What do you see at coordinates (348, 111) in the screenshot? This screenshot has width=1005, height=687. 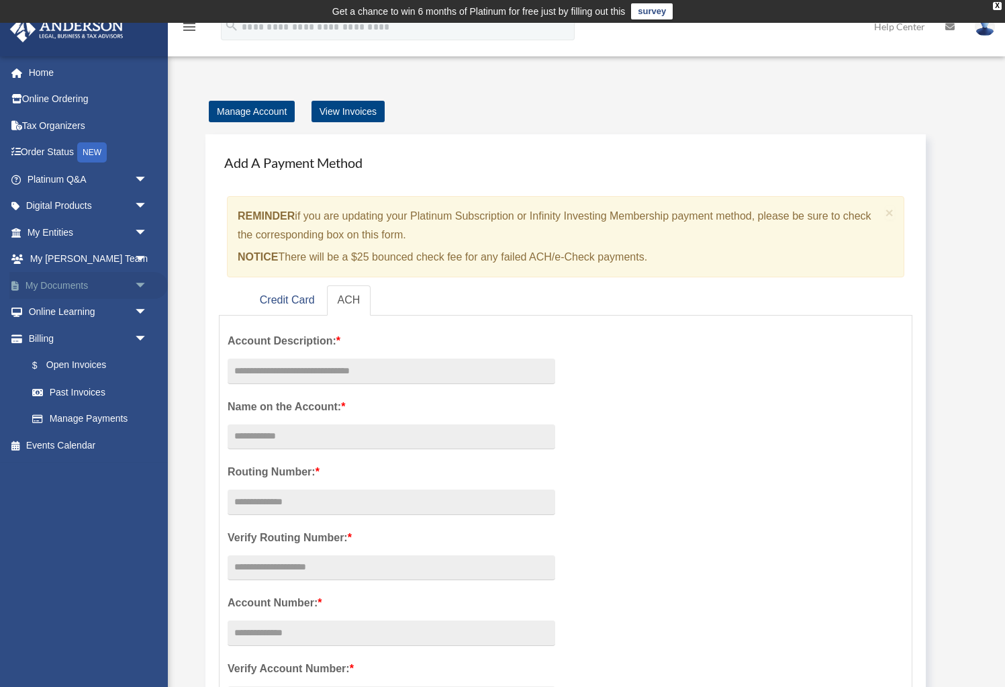 I see `a: View Invoices` at bounding box center [348, 111].